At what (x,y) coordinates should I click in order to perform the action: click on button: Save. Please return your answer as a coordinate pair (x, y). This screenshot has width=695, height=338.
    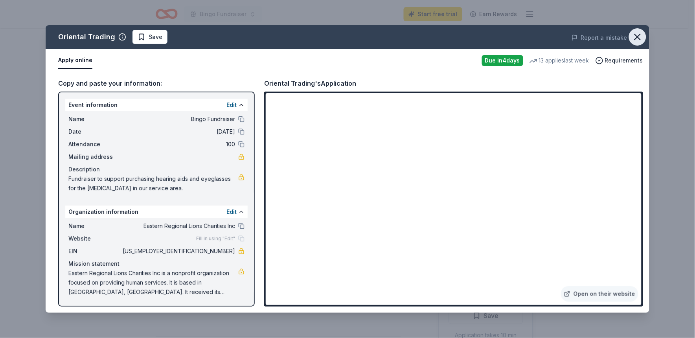
    Looking at the image, I should click on (150, 37).